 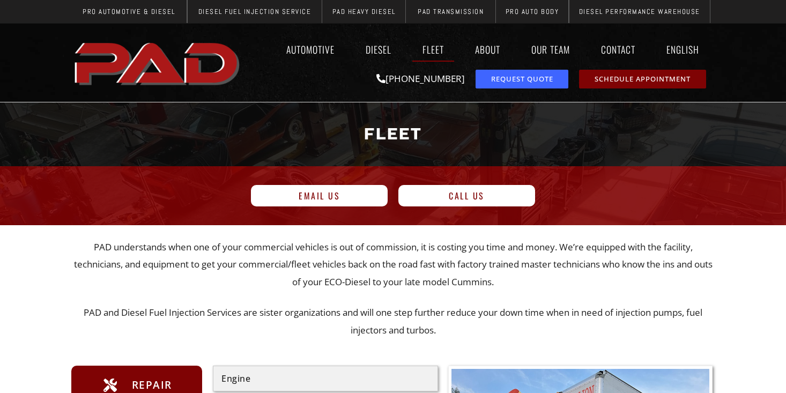 I want to click on a: call us, so click(x=467, y=196).